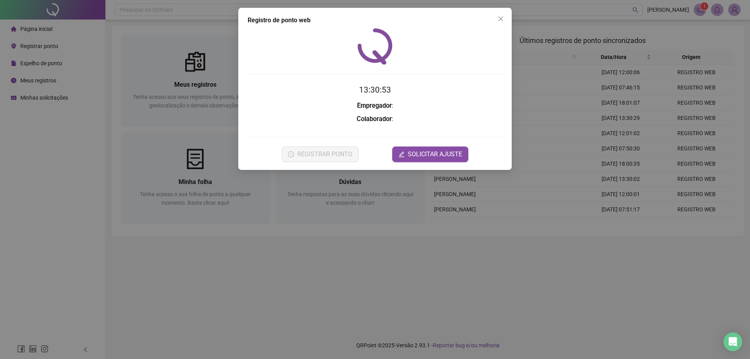 The height and width of the screenshot is (359, 750). I want to click on button: REGISTRAR PONTO, so click(320, 154).